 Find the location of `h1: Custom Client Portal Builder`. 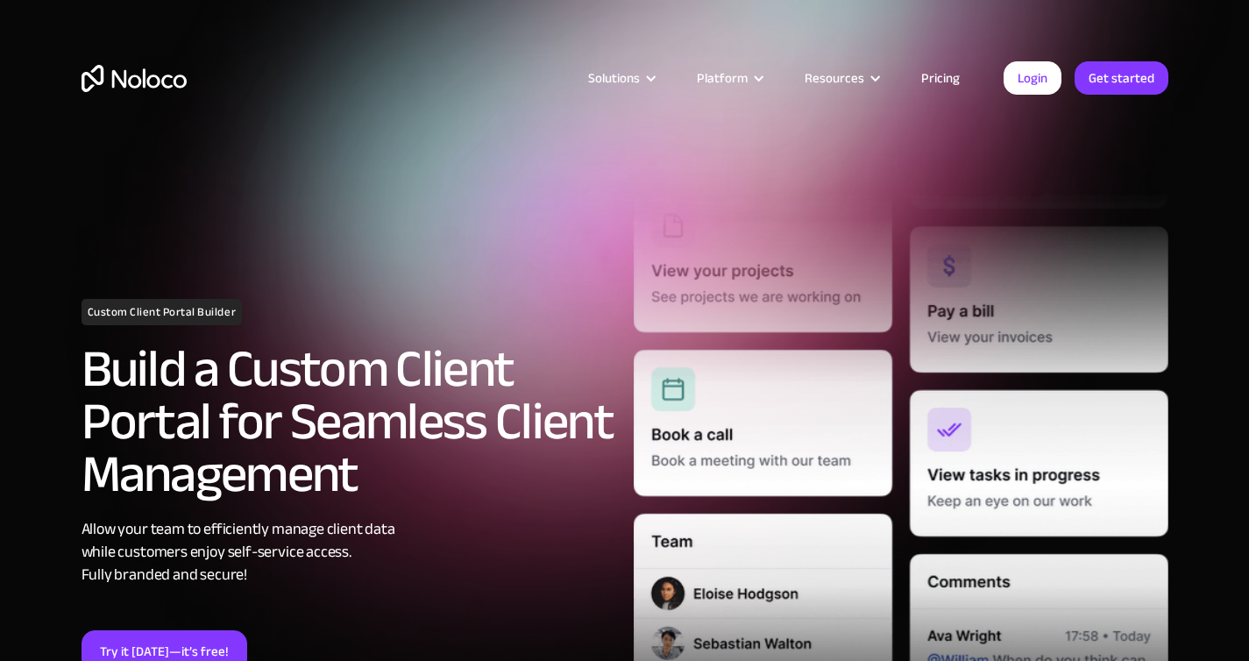

h1: Custom Client Portal Builder is located at coordinates (162, 312).